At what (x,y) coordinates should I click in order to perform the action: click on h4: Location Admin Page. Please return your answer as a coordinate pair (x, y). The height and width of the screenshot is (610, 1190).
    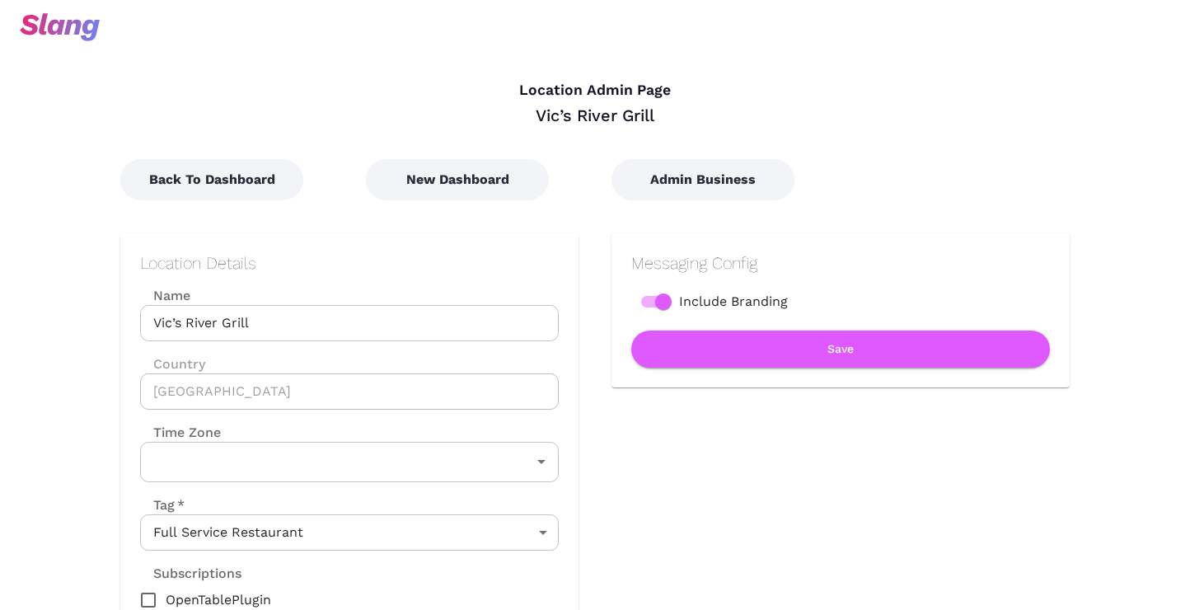
    Looking at the image, I should click on (595, 91).